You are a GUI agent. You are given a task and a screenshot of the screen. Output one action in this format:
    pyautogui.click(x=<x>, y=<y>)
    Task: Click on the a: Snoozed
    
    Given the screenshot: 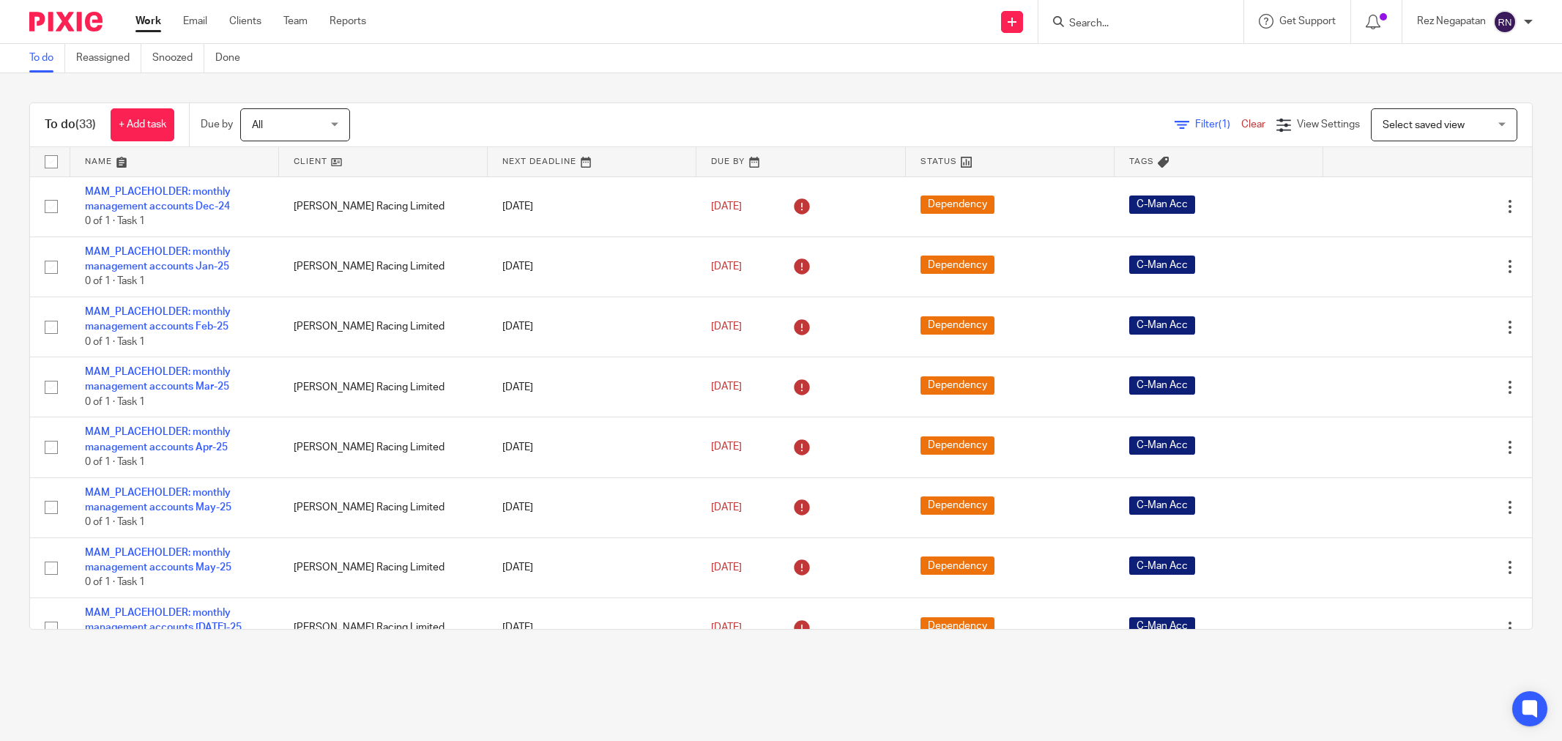 What is the action you would take?
    pyautogui.click(x=178, y=58)
    